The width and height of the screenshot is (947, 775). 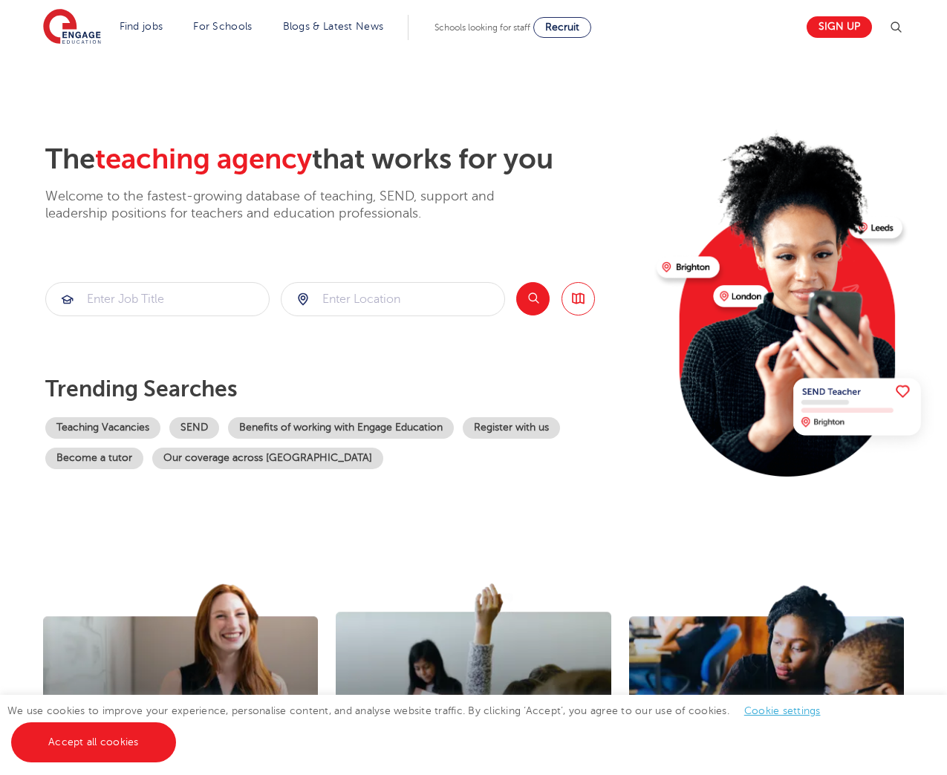 I want to click on p: Welcome to the fastest-growing database of teaching, SEND, support and leadership positions for t..., so click(x=290, y=205).